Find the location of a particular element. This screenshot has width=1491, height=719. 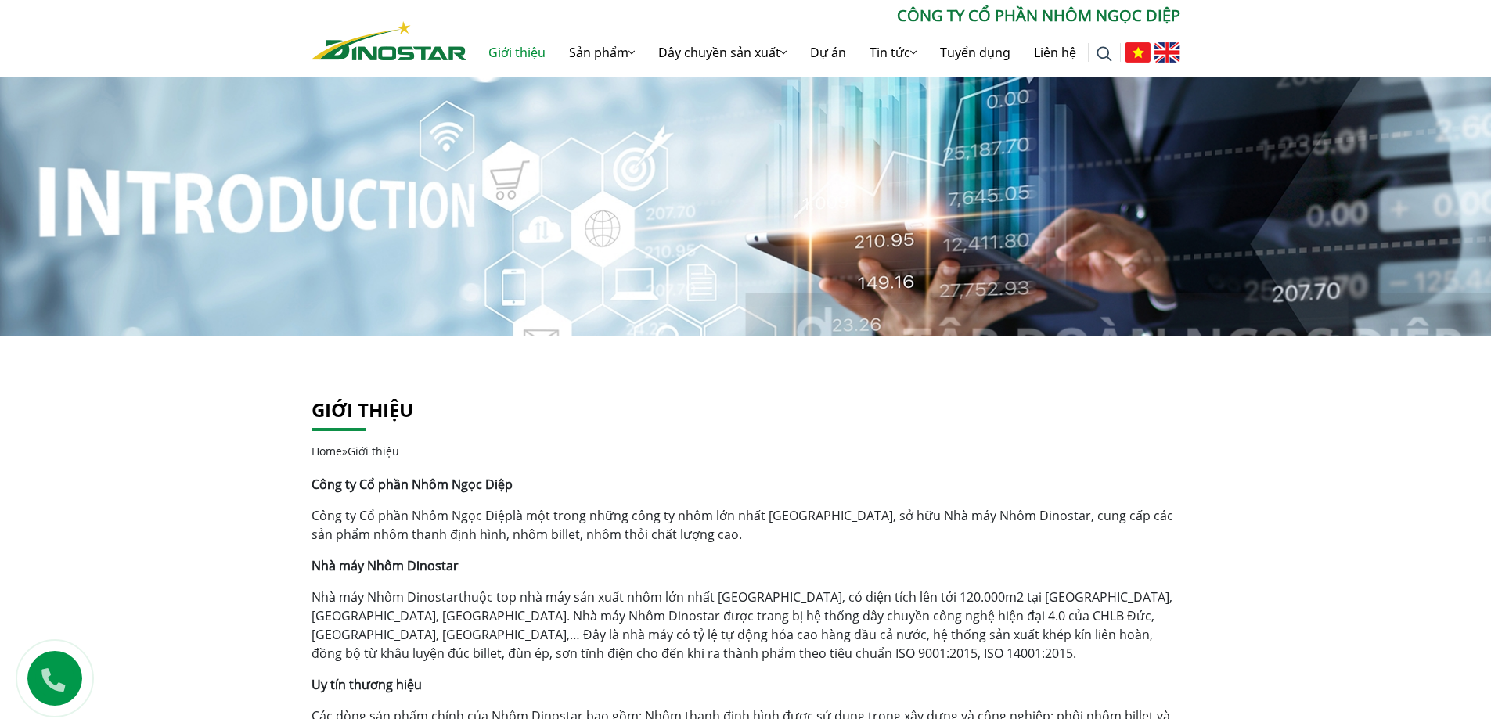

a: Home is located at coordinates (326, 451).